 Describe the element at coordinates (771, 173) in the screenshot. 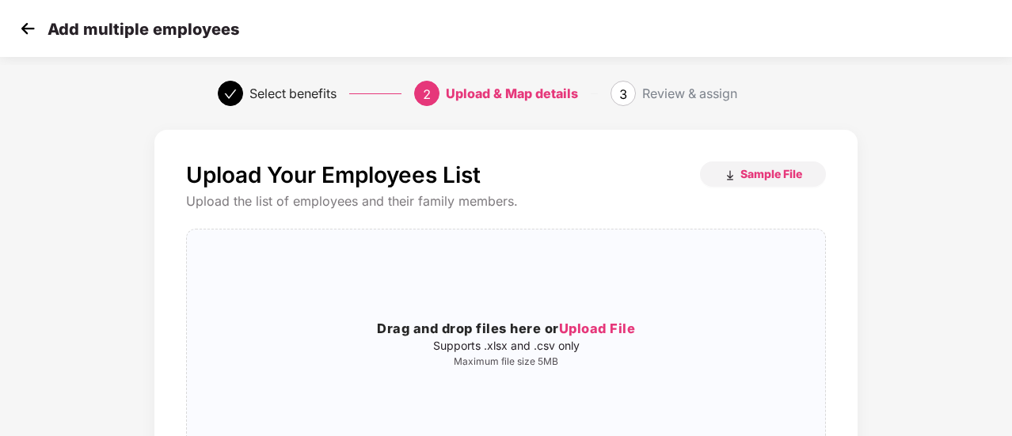

I see `span: Sample File` at that location.